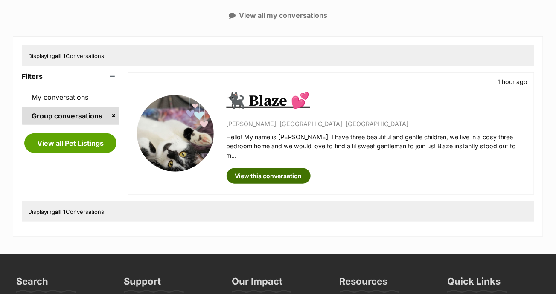 The height and width of the screenshot is (294, 556). What do you see at coordinates (70, 76) in the screenshot?
I see `header: Filters` at bounding box center [70, 76].